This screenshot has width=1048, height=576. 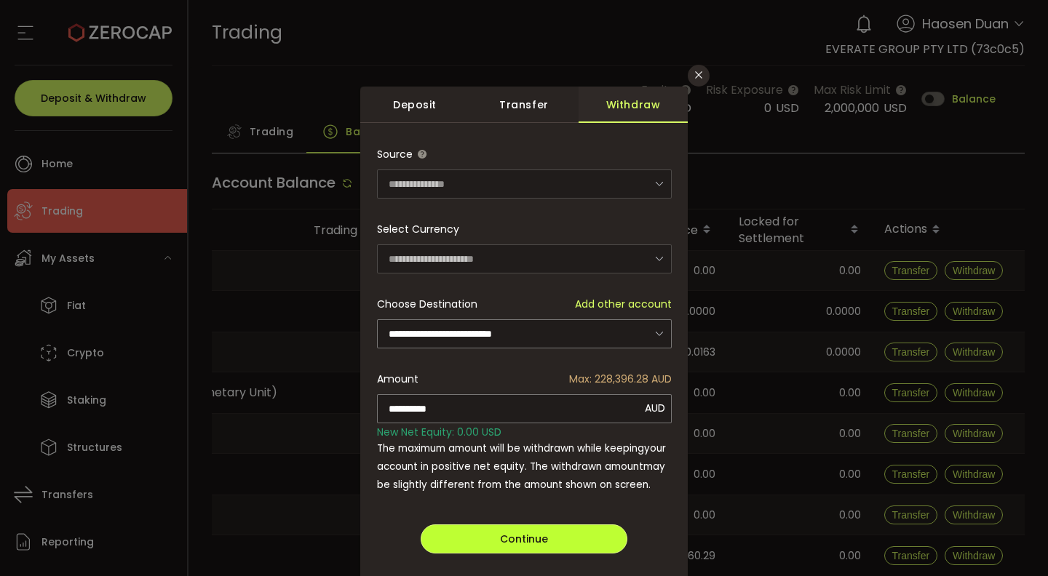 I want to click on span: may be slightly different from the amount shown on screen., so click(x=521, y=476).